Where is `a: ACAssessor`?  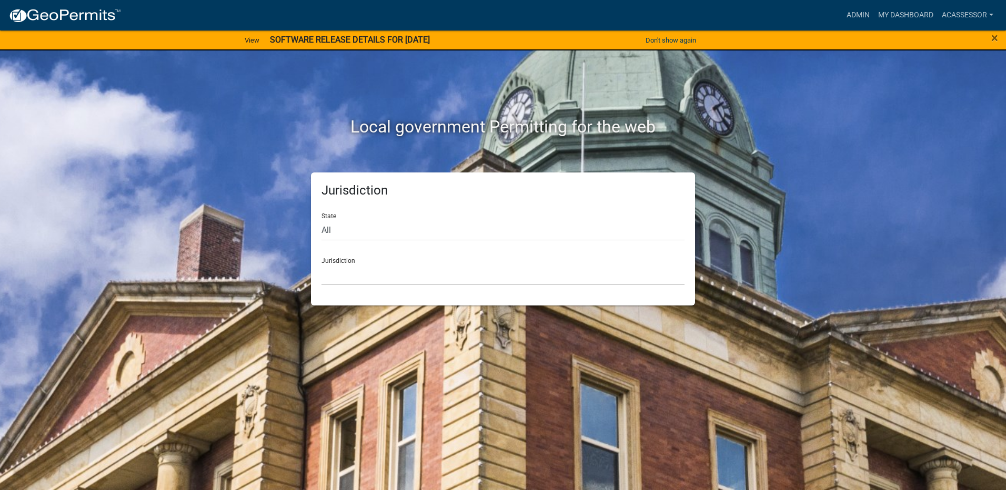 a: ACAssessor is located at coordinates (967, 15).